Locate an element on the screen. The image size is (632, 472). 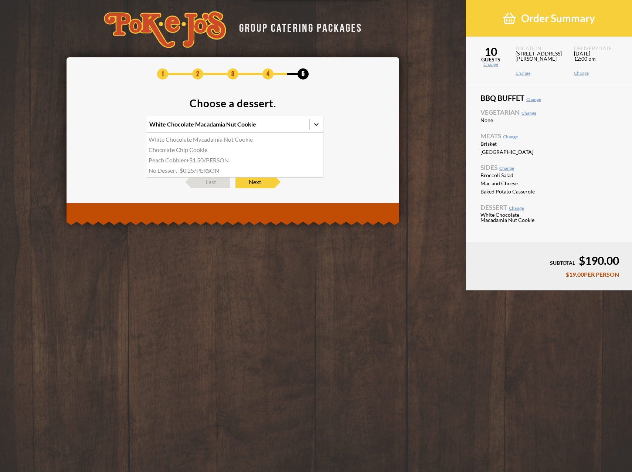
div: GROUP CATERING PACKAGES is located at coordinates (298, 26).